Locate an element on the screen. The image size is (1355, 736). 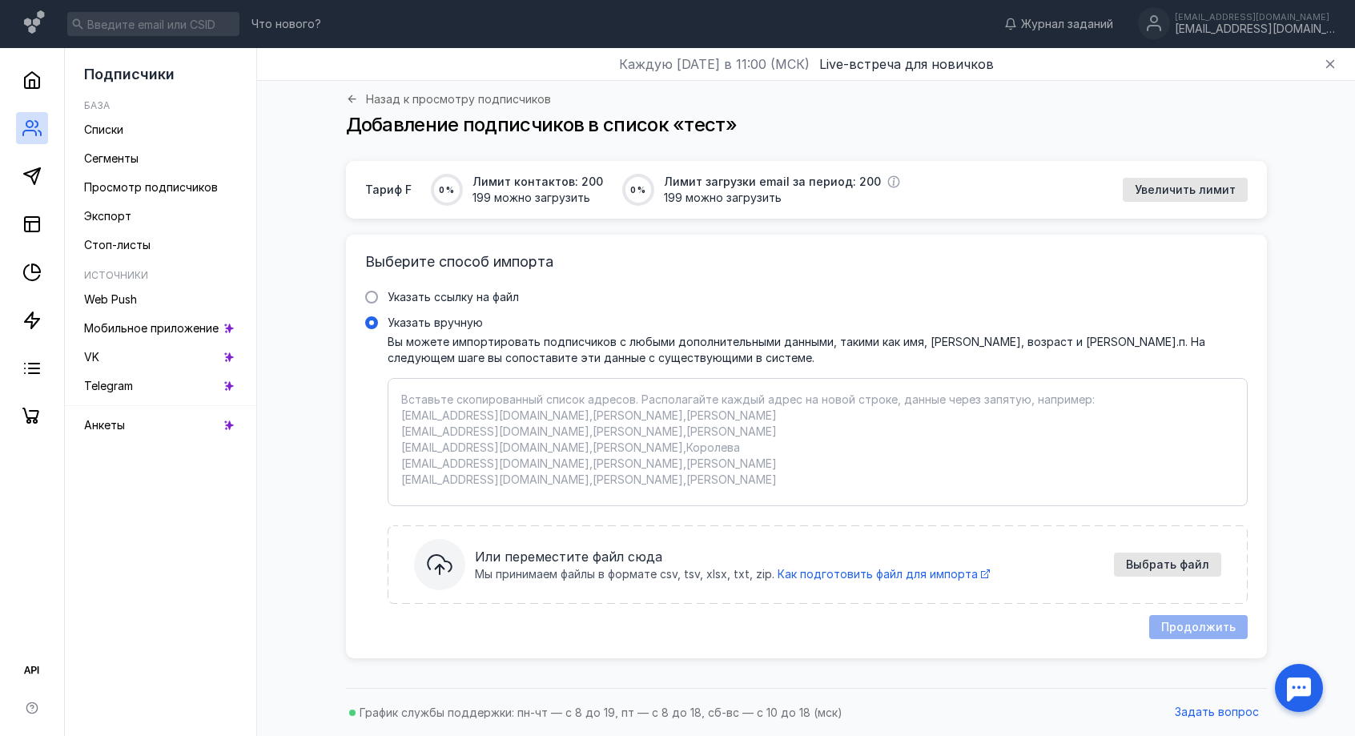
span: Мобильное приложение is located at coordinates (151, 328).